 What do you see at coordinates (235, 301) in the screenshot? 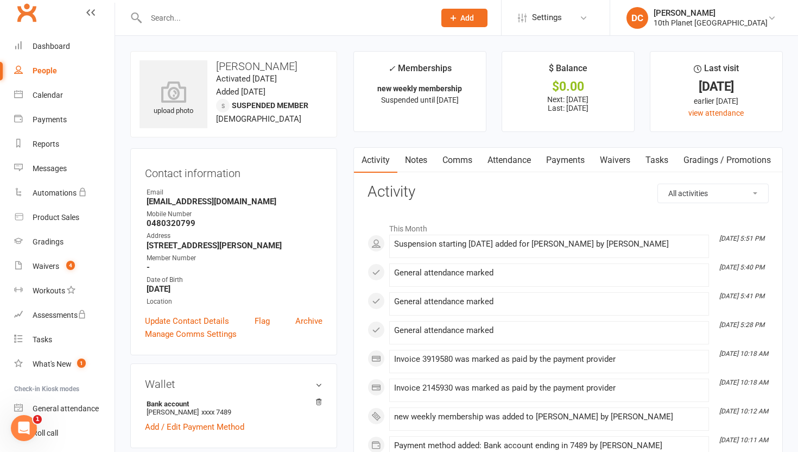
I see `div: Location` at bounding box center [235, 301].